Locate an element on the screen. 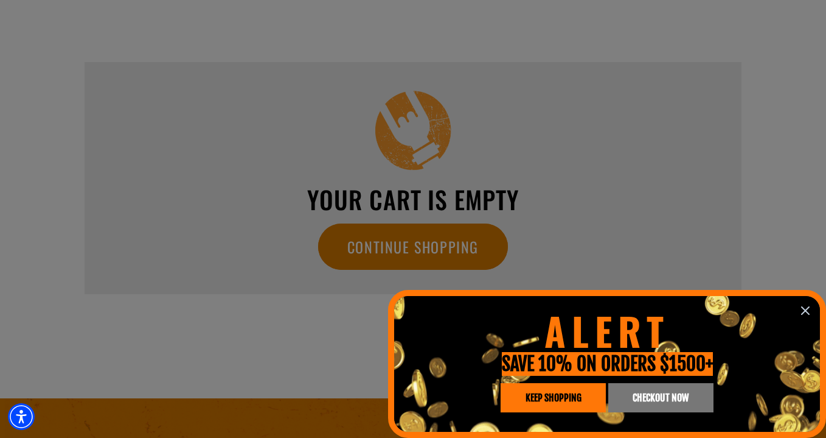 The height and width of the screenshot is (438, 826). span: SAVE 10% ON ORDERS $1500+ is located at coordinates (607, 363).